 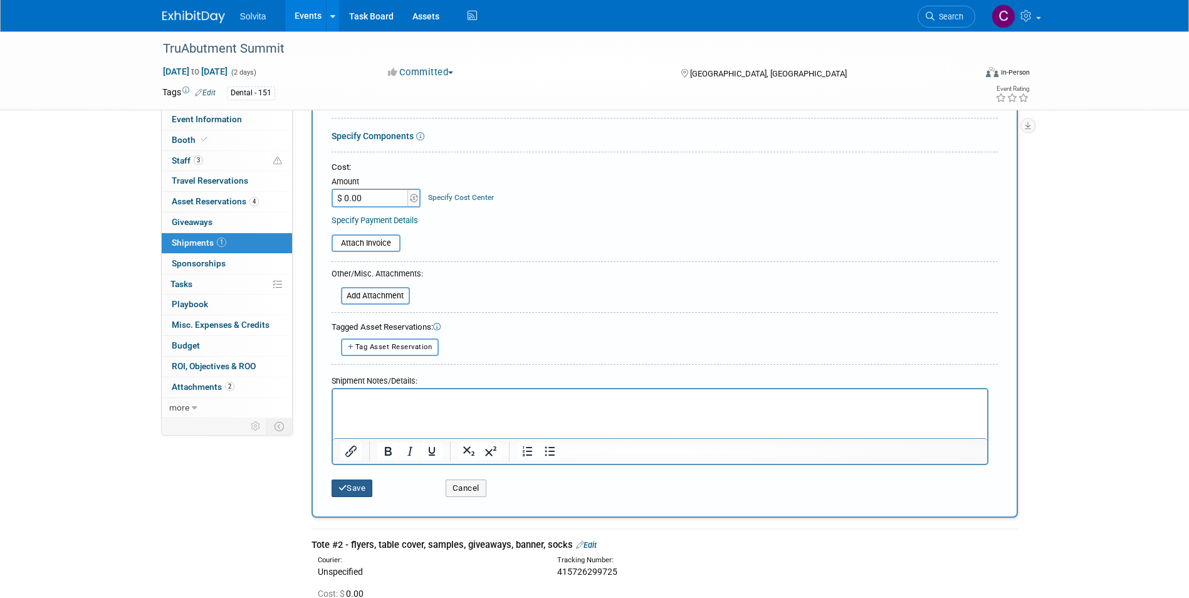 I want to click on span: Solvita, so click(x=253, y=16).